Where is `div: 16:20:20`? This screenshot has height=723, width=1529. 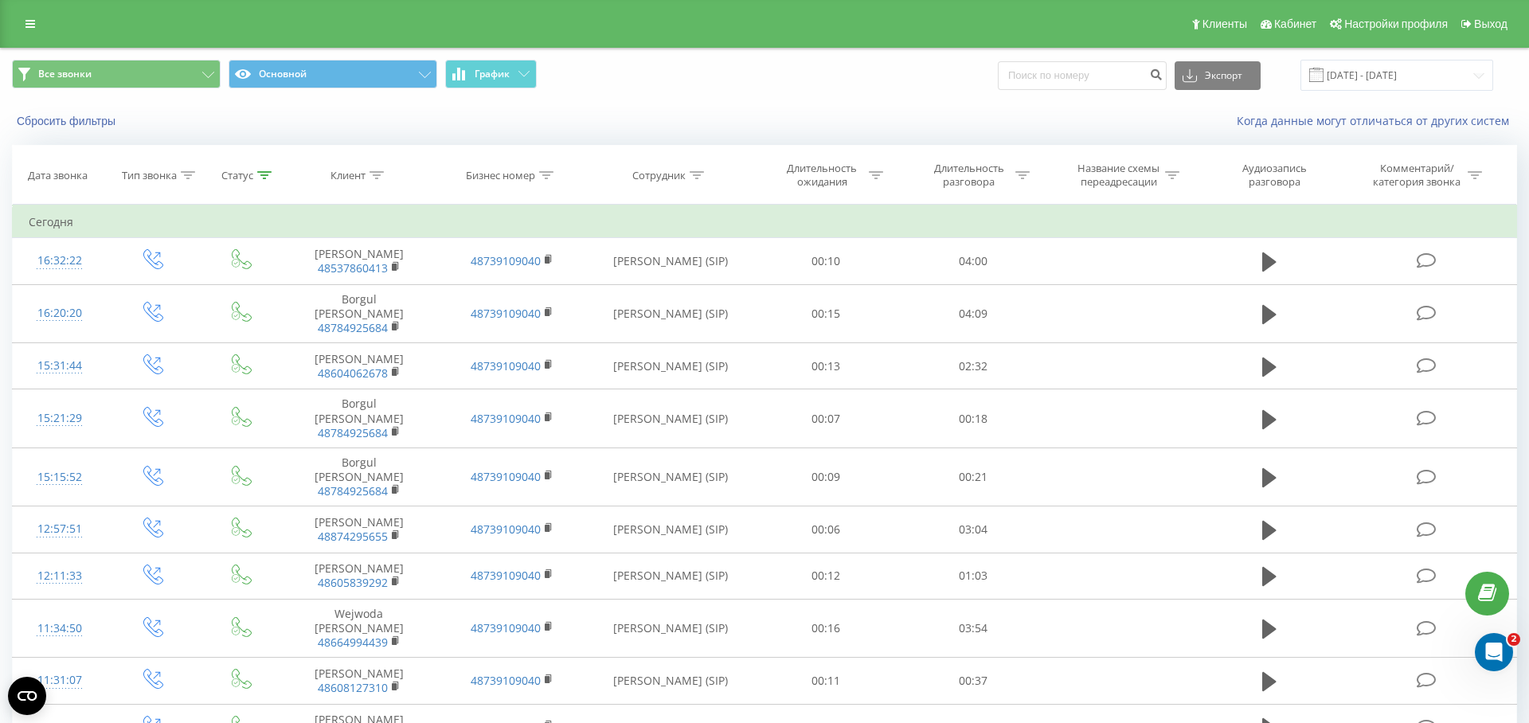 div: 16:20:20 is located at coordinates (60, 313).